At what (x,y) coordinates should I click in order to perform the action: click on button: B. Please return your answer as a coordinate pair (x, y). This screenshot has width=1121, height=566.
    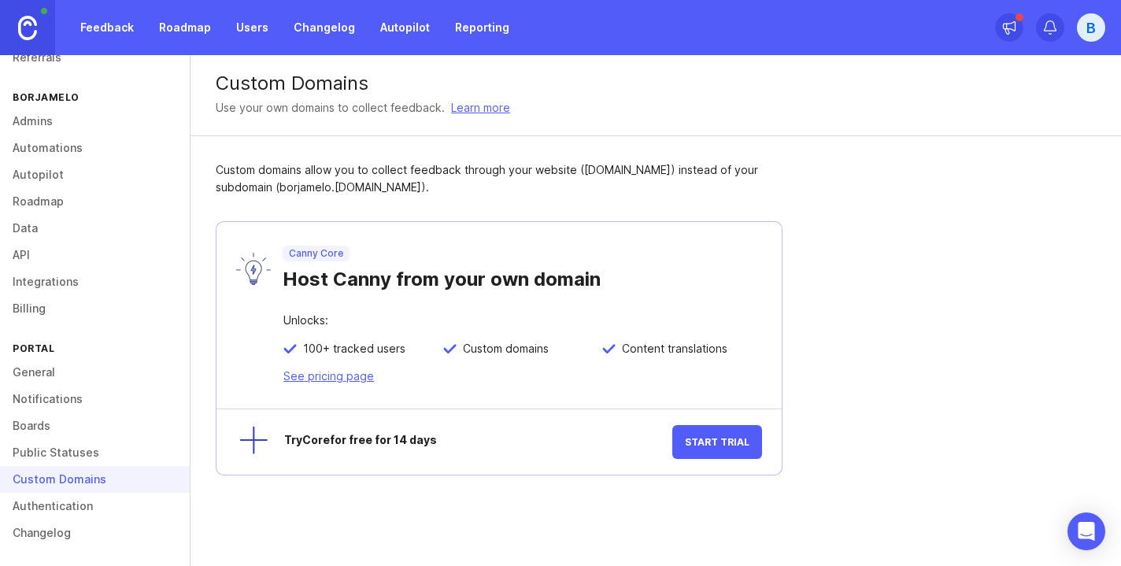
    Looking at the image, I should click on (1091, 28).